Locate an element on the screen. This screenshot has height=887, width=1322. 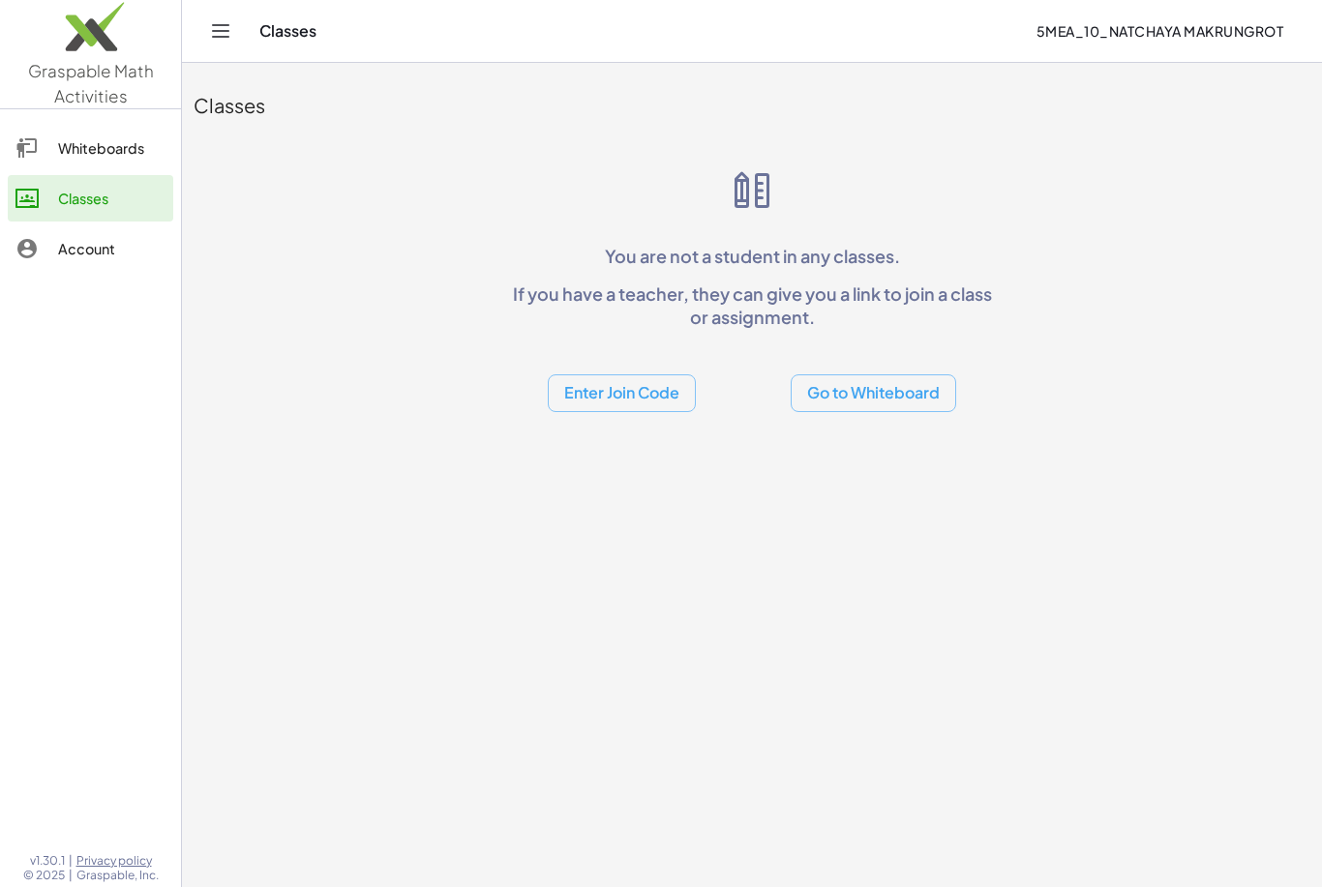
p: If you have a teacher, they can give you a link to join a class or assignment. is located at coordinates (752, 305).